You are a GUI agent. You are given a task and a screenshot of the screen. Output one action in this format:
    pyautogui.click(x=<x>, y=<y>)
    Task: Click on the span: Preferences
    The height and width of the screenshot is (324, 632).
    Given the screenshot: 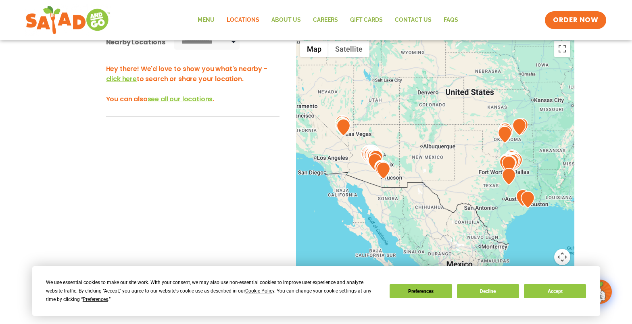 What is the action you would take?
    pyautogui.click(x=95, y=299)
    